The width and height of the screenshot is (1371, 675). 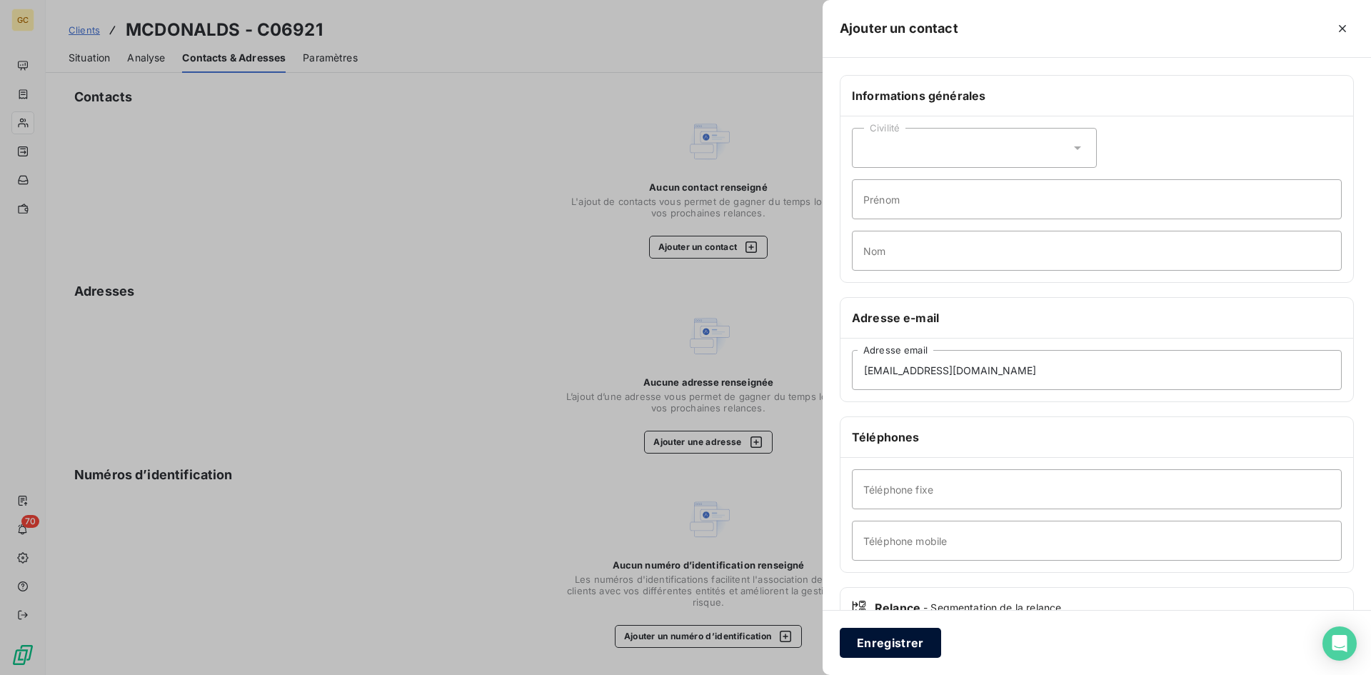 I want to click on div: Relance, so click(x=1097, y=608).